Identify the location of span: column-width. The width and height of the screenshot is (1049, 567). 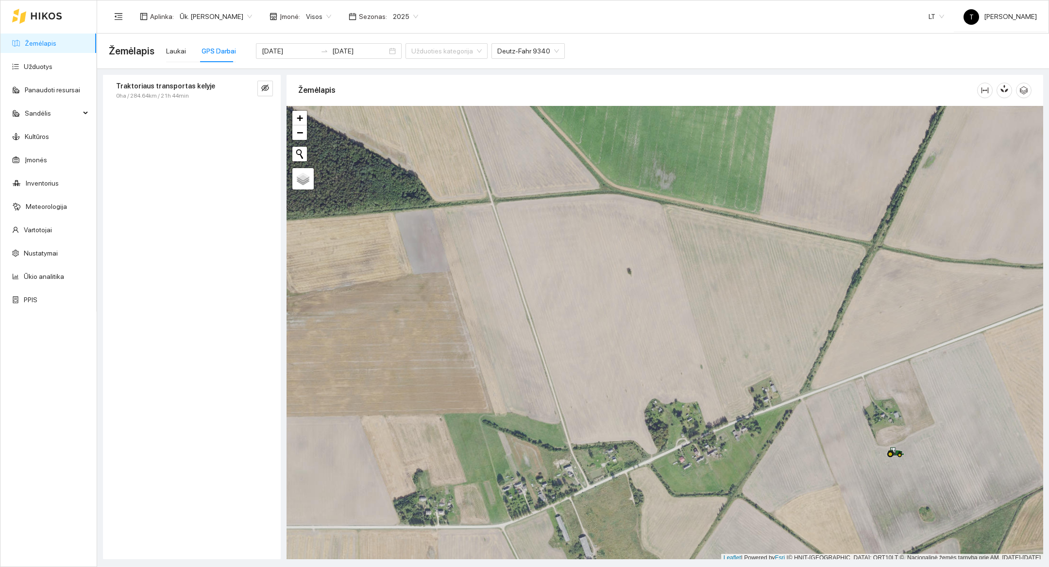
(985, 90).